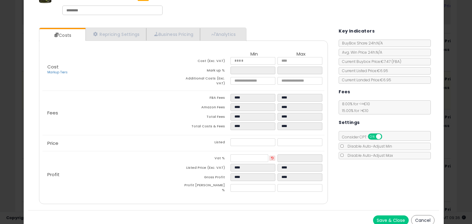 This screenshot has height=224, width=472. Describe the element at coordinates (360, 52) in the screenshot. I see `span: Avg. Win Price 24h: N/A` at that location.